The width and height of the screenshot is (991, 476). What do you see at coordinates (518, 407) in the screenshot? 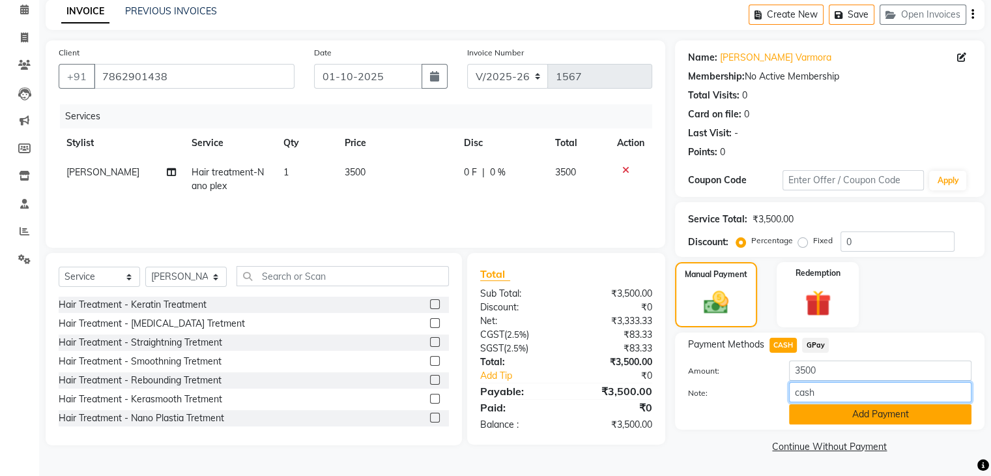
I see `div: Paid:` at bounding box center [518, 407].